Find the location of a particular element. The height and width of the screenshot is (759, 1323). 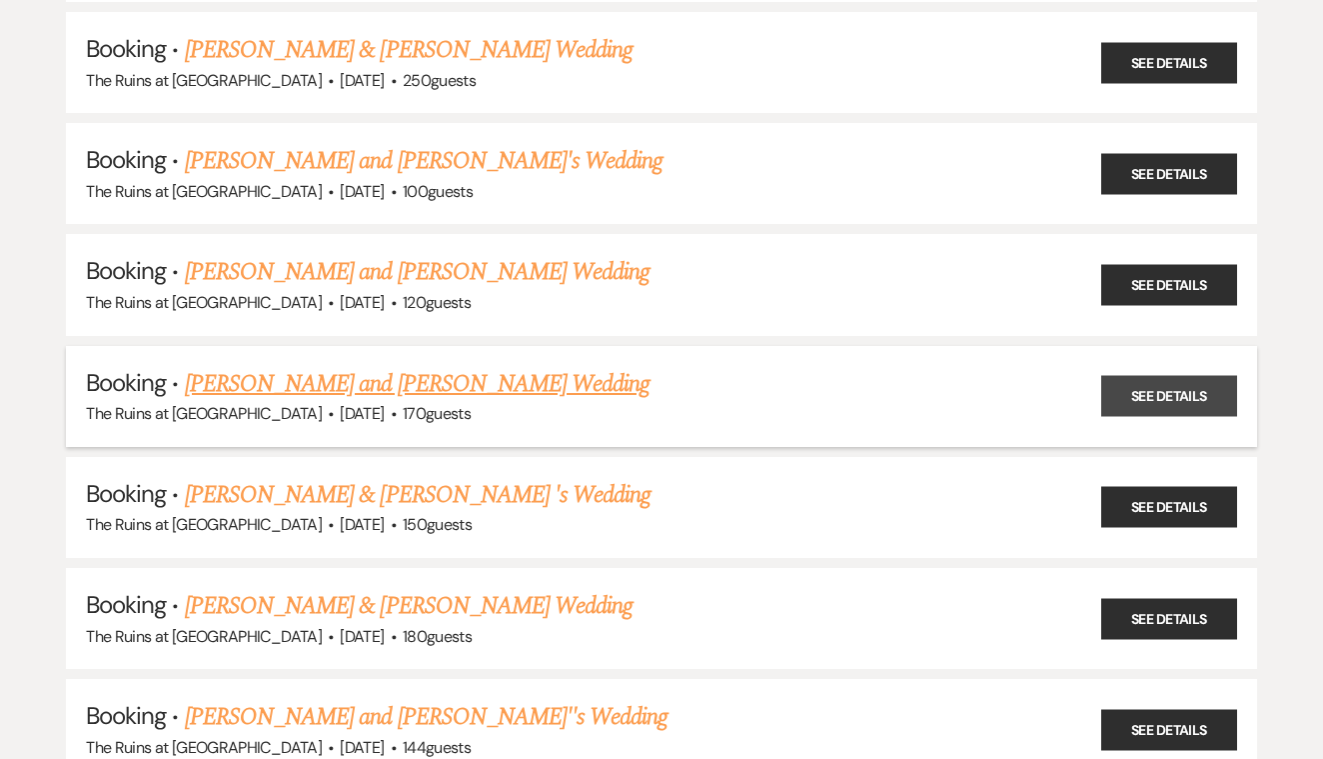

span: 120 guests is located at coordinates (437, 302).